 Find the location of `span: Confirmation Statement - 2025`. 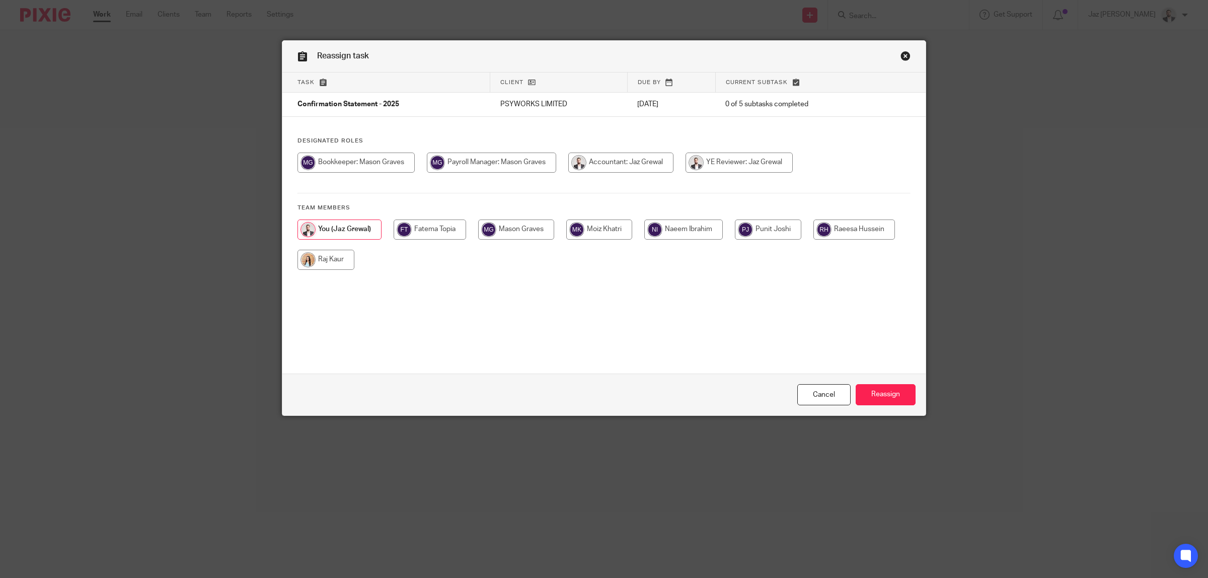

span: Confirmation Statement - 2025 is located at coordinates (348, 105).